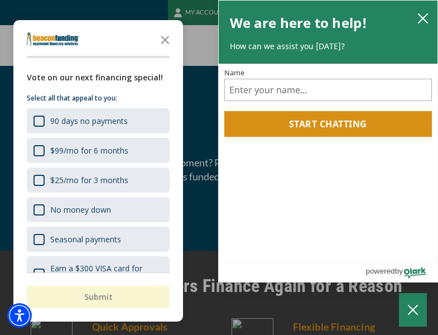 This screenshot has height=335, width=438. Describe the element at coordinates (328, 90) in the screenshot. I see `input: Name` at that location.